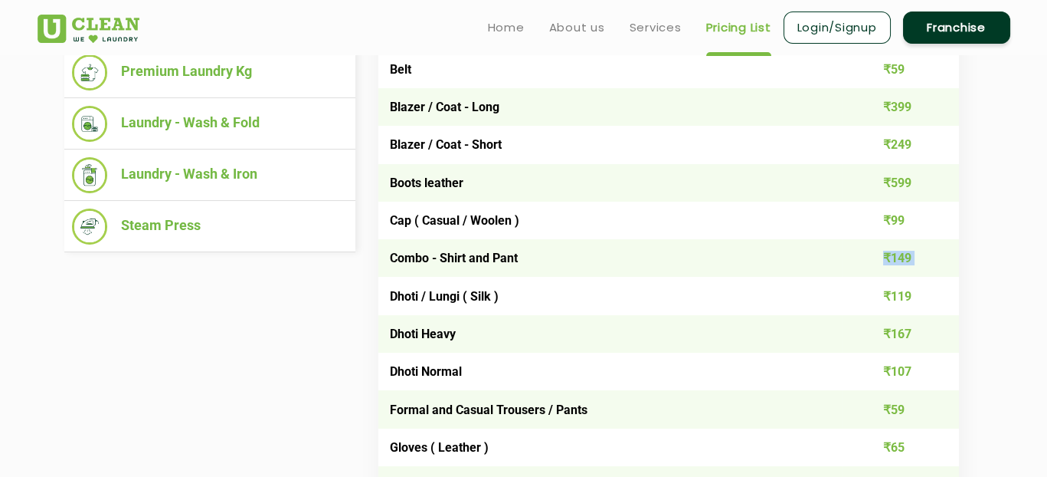 This screenshot has width=1047, height=477. Describe the element at coordinates (611, 220) in the screenshot. I see `td: Cap ( Casual / Woolen )` at that location.